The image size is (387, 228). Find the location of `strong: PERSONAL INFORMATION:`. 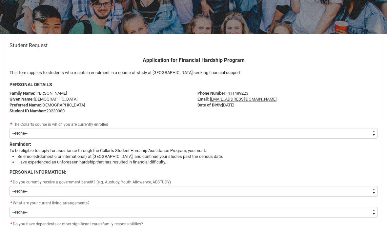

strong: PERSONAL INFORMATION: is located at coordinates (38, 172).